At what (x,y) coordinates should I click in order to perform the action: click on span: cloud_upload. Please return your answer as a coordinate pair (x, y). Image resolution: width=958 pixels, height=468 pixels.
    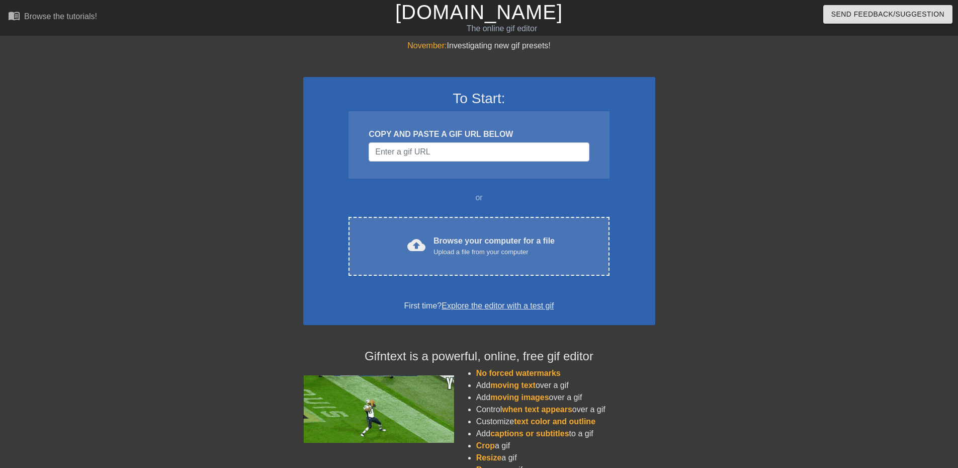
    Looking at the image, I should click on (417, 245).